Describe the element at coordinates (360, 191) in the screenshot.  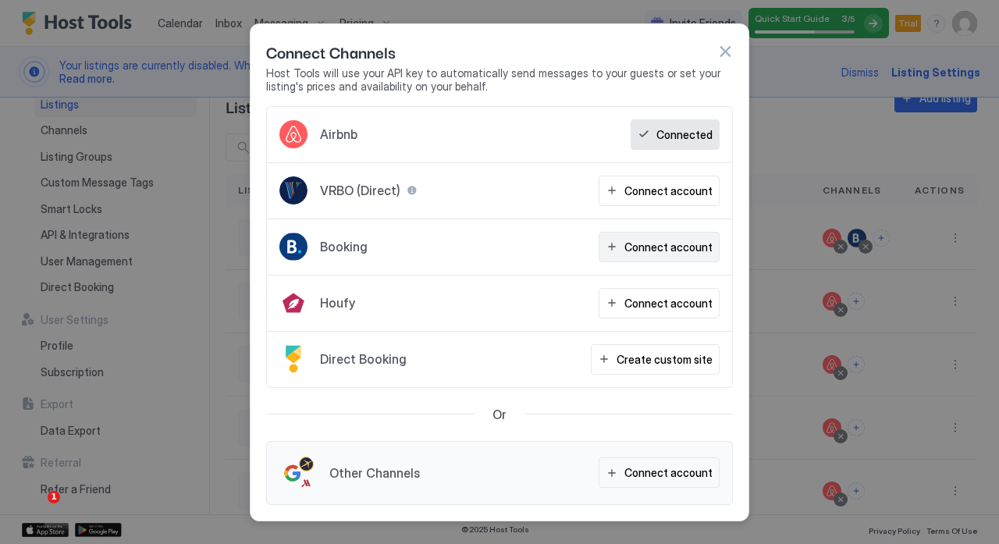
I see `span: VRBO (Direct)` at that location.